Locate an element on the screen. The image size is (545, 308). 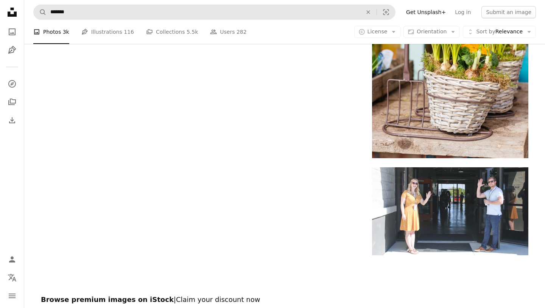
a: two man and woman standing on doorway is located at coordinates (450, 211).